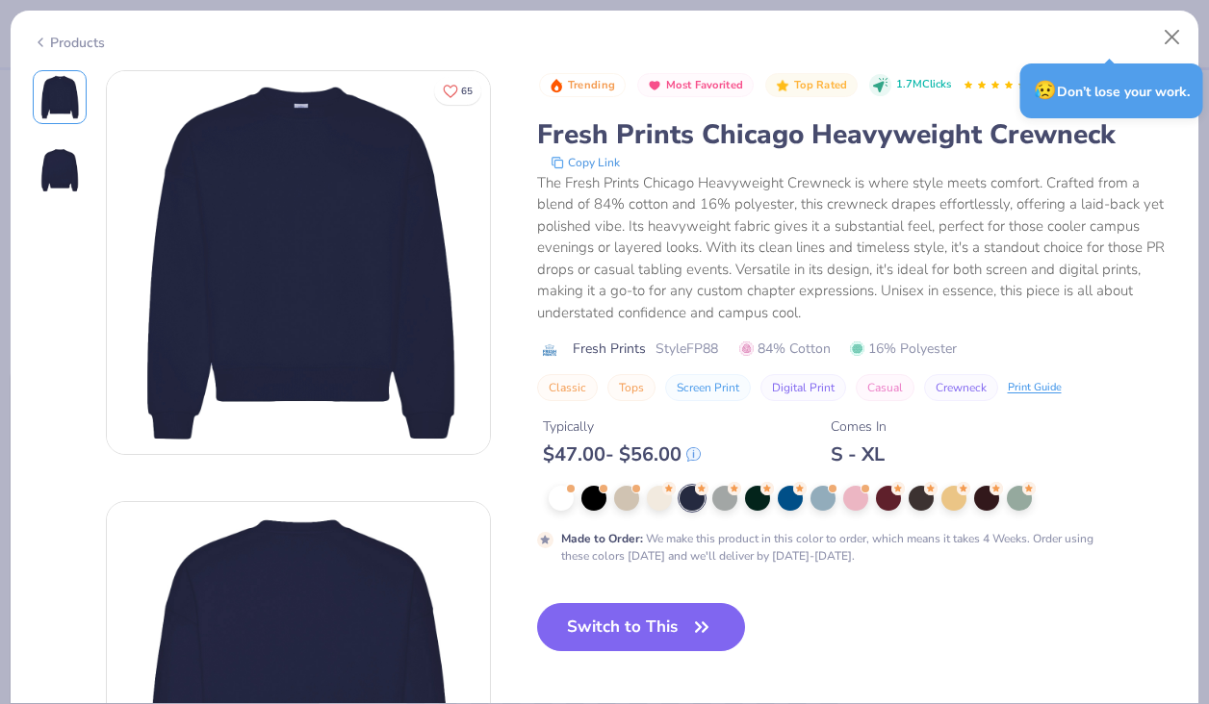  I want to click on div: Print Guide, so click(1035, 388).